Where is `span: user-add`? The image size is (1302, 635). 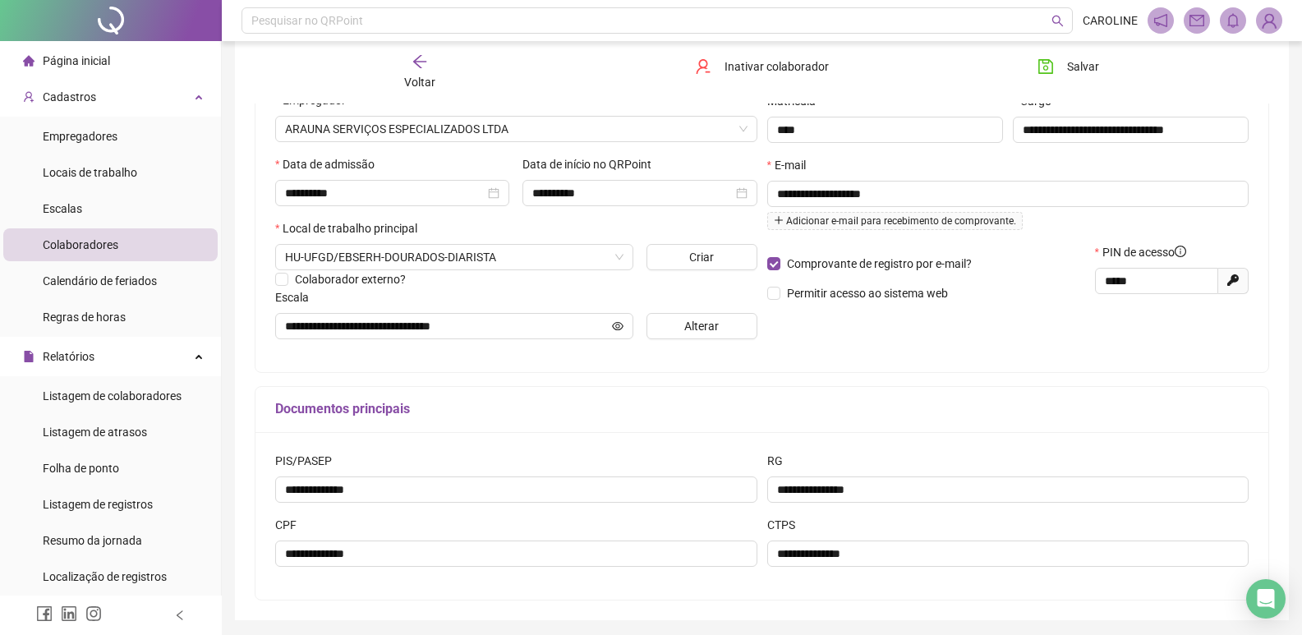
span: user-add is located at coordinates (29, 97).